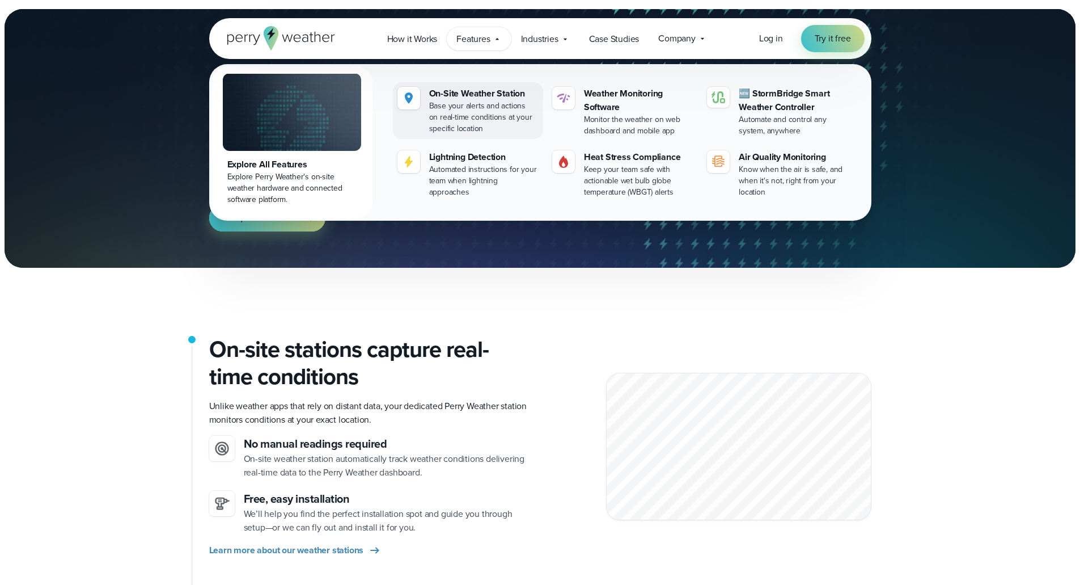 The height and width of the screenshot is (585, 1080). Describe the element at coordinates (639, 100) in the screenshot. I see `div: Weather Monitoring Software` at that location.